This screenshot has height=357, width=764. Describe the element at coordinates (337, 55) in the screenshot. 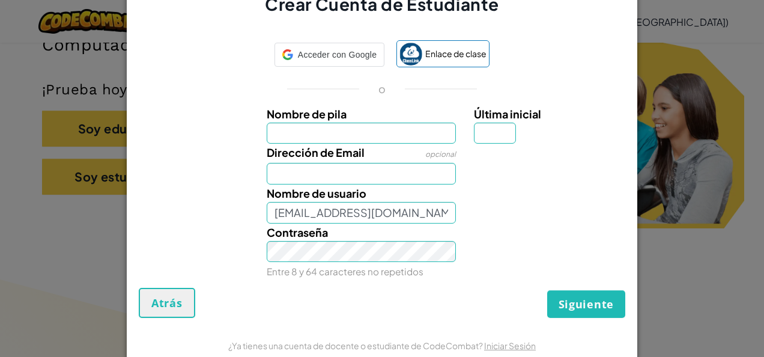

I see `span: Acceder con Google` at that location.